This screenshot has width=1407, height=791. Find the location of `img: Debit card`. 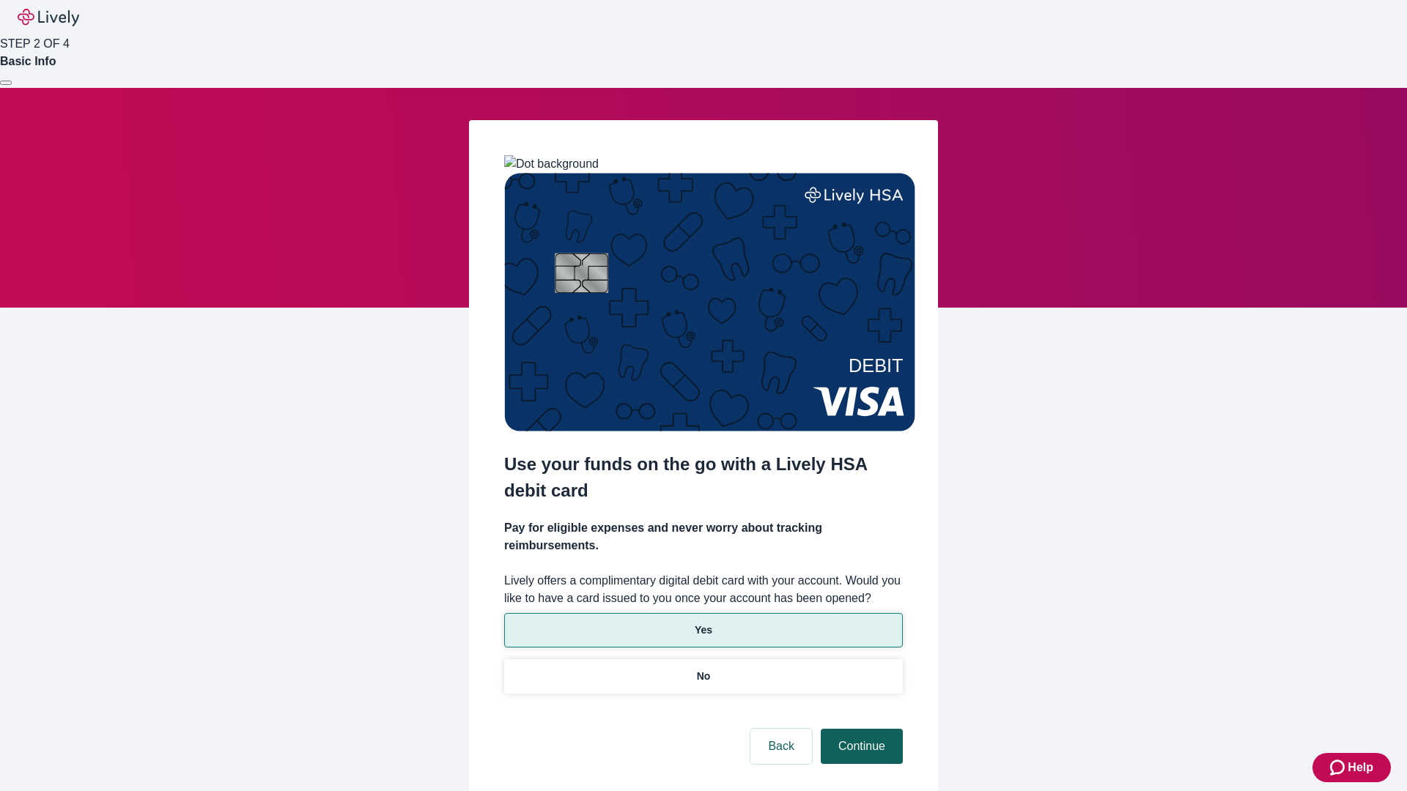

img: Debit card is located at coordinates (709, 302).